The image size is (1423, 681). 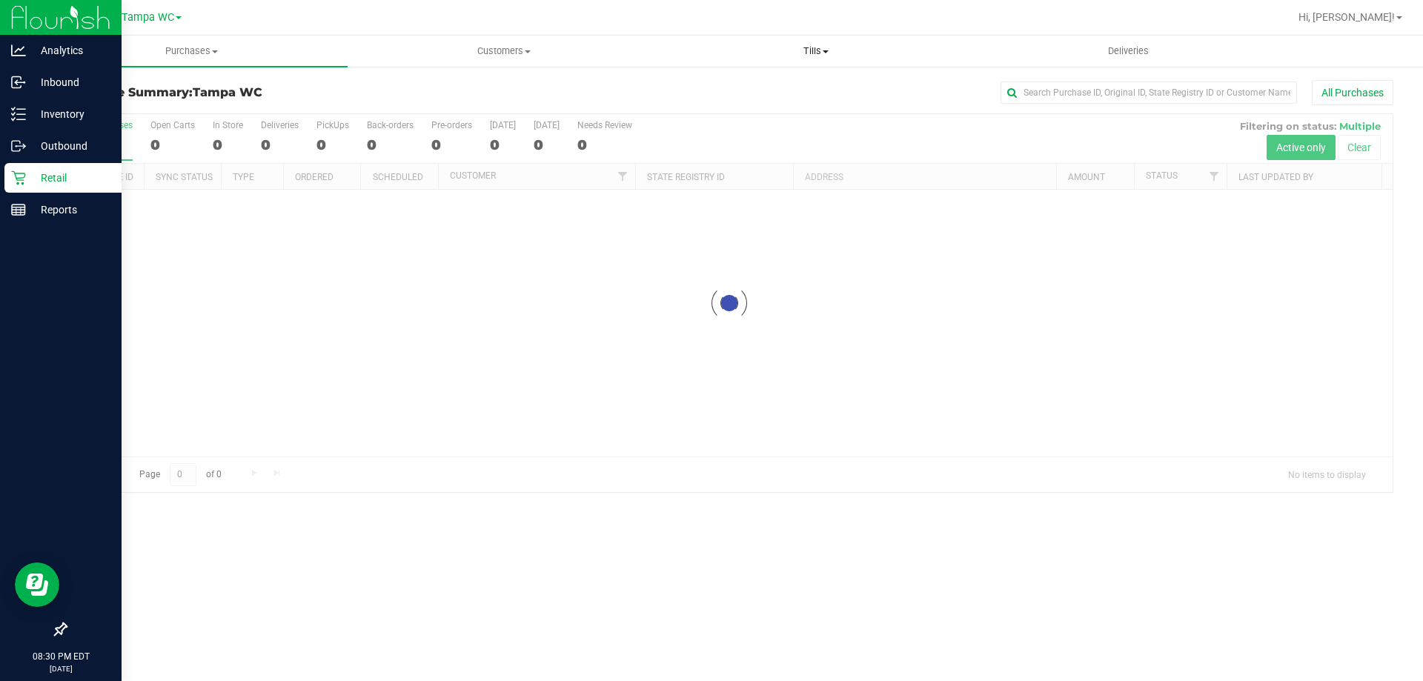 What do you see at coordinates (70, 50) in the screenshot?
I see `p: Analytics` at bounding box center [70, 50].